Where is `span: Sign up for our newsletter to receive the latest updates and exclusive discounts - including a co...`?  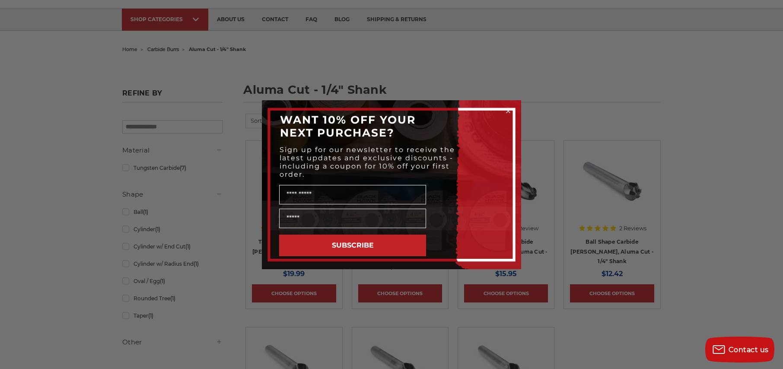 span: Sign up for our newsletter to receive the latest updates and exclusive discounts - including a co... is located at coordinates (367, 162).